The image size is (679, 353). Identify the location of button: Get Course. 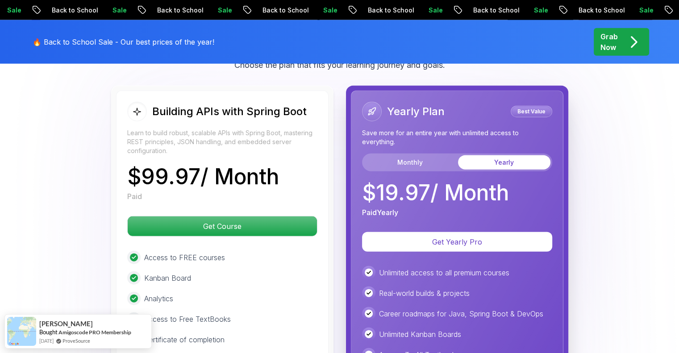
(222, 226).